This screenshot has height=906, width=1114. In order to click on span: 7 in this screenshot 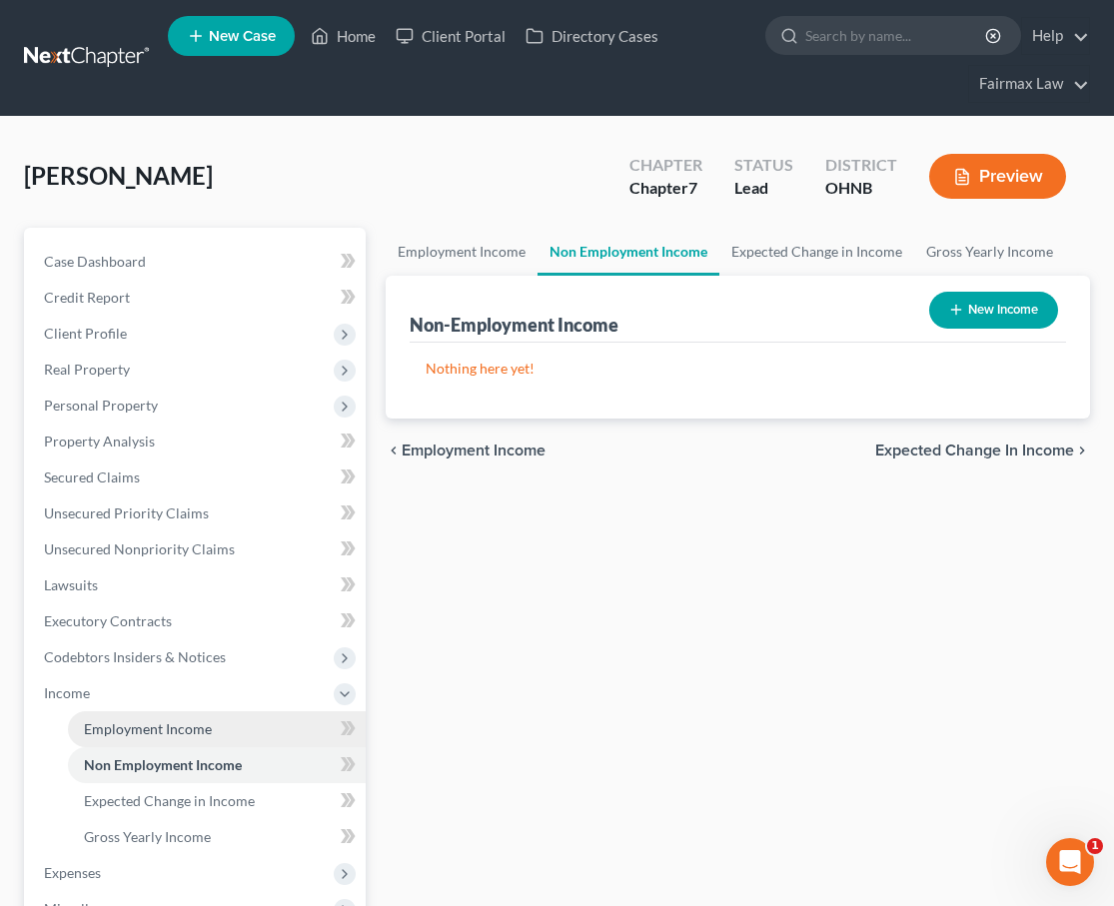, I will do `click(693, 187)`.